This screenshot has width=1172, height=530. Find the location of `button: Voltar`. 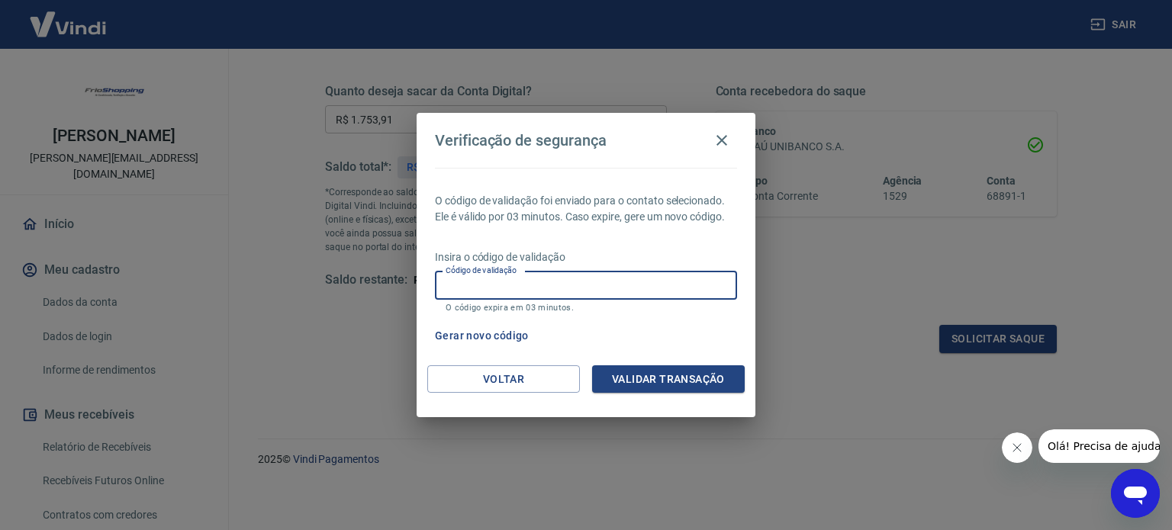

button: Voltar is located at coordinates (504, 379).